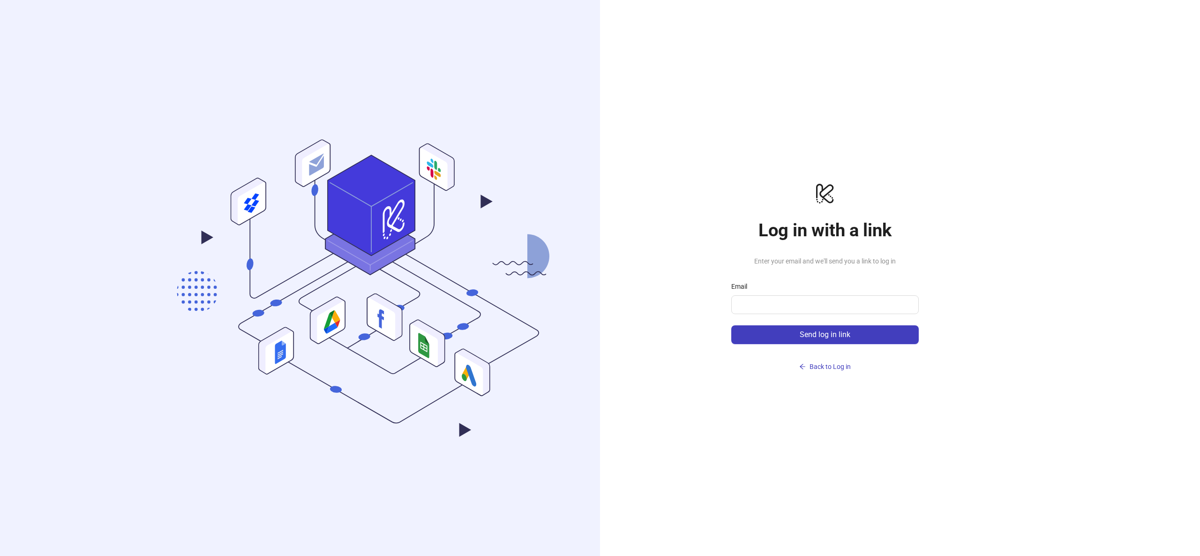  Describe the element at coordinates (742, 286) in the screenshot. I see `label: Email` at that location.